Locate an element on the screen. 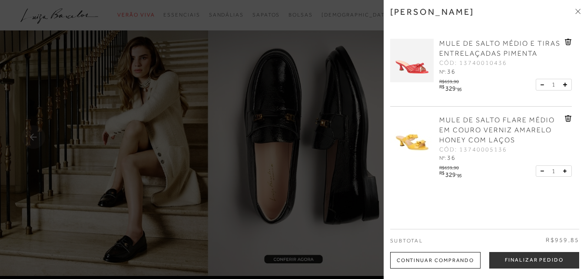  span: MULE DE SALTO FLARE MÉDIO EM COURO VERNIZ AMARELO HONEY COM LAÇOS is located at coordinates (497, 130).